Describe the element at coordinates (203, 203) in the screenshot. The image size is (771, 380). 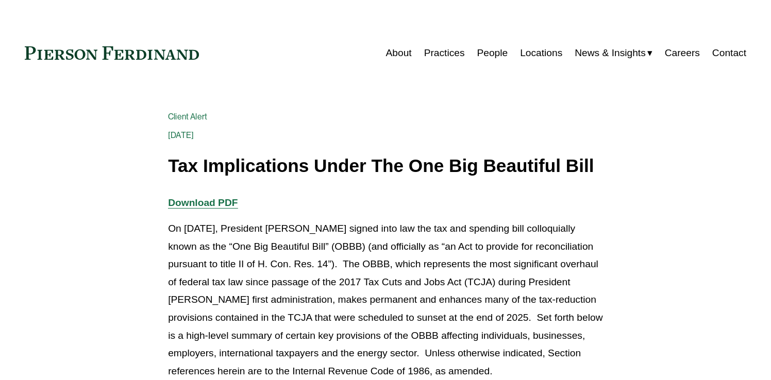
I see `strong: Download PDF` at that location.